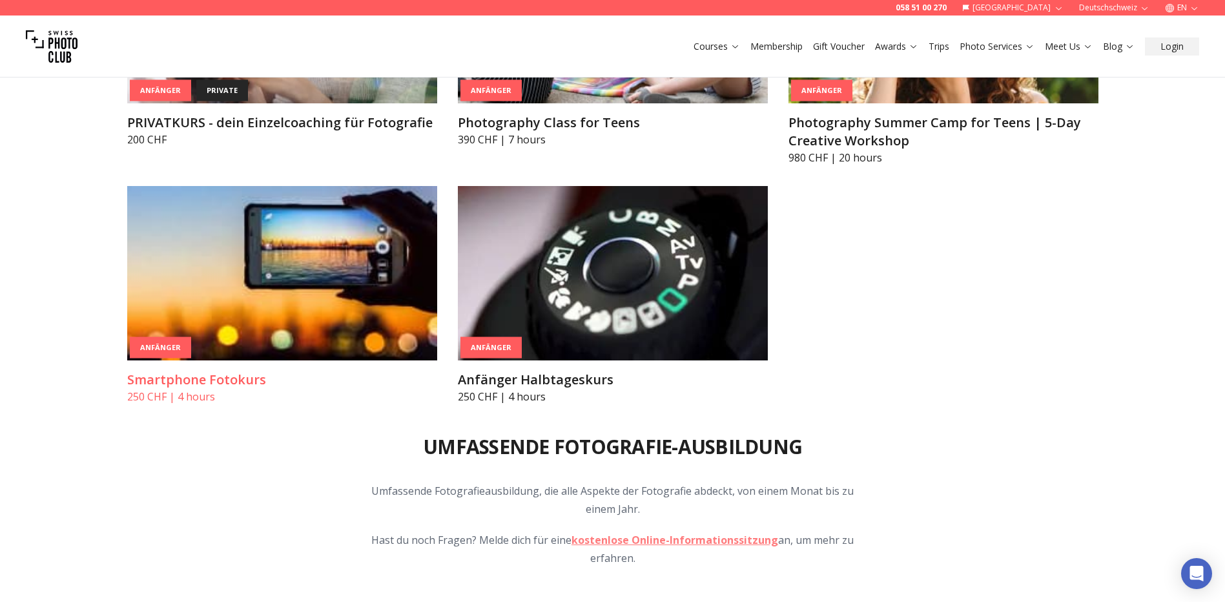  I want to click on button: Membership, so click(776, 47).